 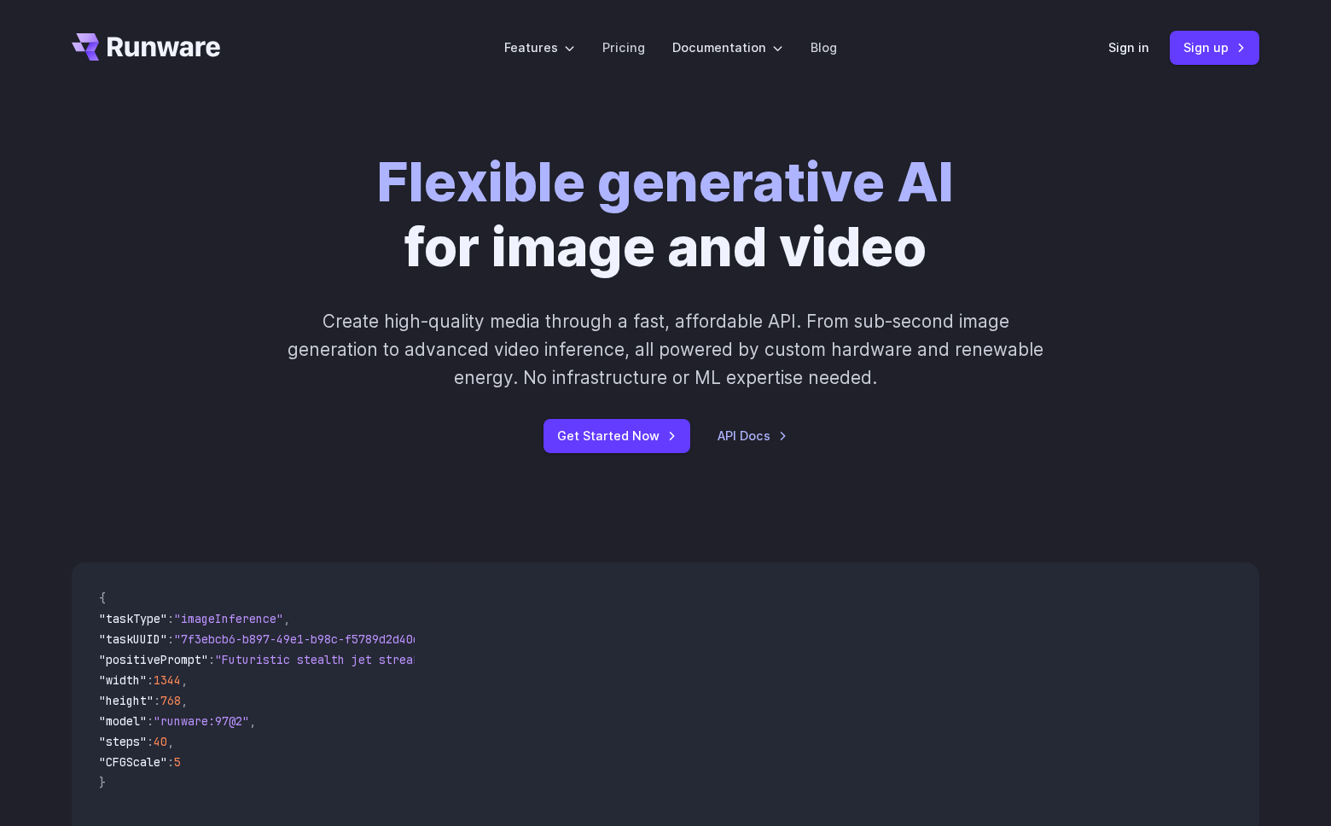 What do you see at coordinates (123, 721) in the screenshot?
I see `span: "model"` at bounding box center [123, 721].